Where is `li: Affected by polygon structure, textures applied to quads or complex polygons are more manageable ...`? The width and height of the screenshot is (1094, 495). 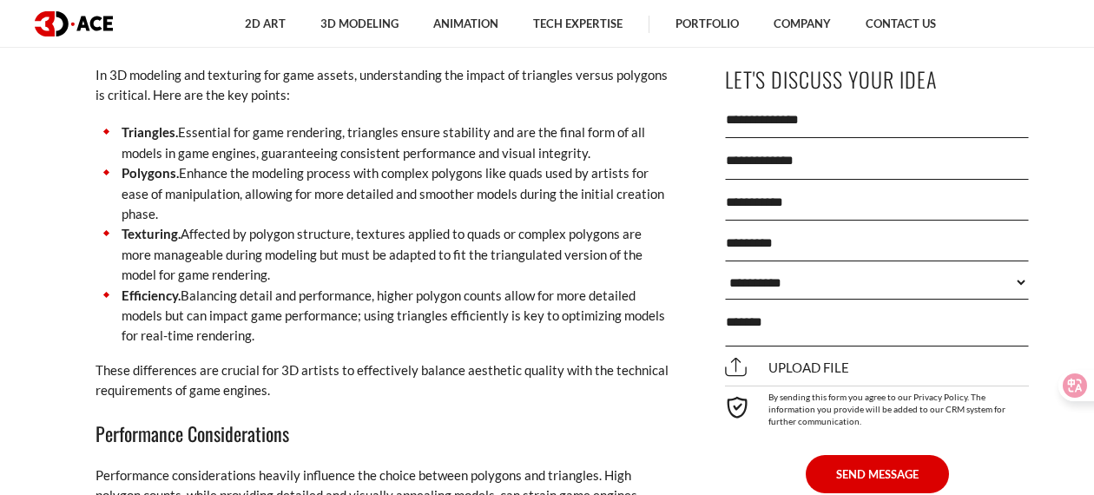 li: Affected by polygon structure, textures applied to quads or complex polygons are more manageable ... is located at coordinates (382, 254).